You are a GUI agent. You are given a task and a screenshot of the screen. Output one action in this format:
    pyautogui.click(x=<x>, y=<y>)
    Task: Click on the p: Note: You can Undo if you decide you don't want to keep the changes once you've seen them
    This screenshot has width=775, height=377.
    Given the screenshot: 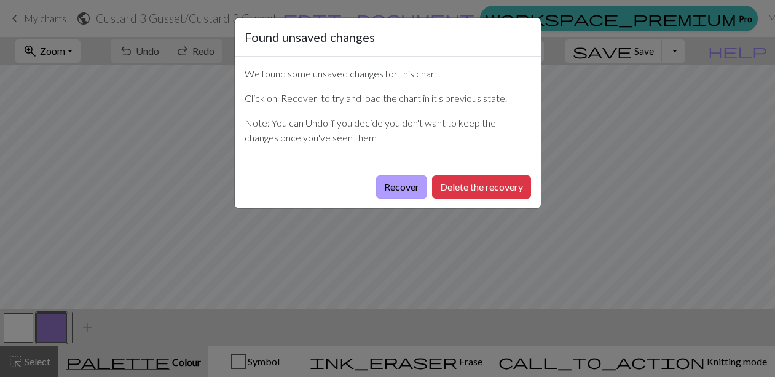 What is the action you would take?
    pyautogui.click(x=388, y=130)
    